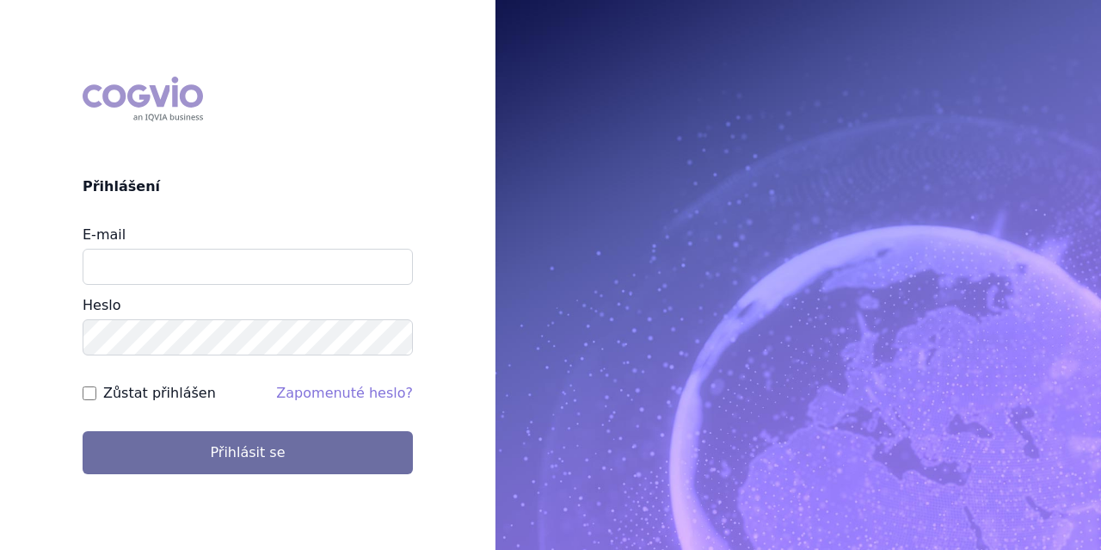 This screenshot has height=550, width=1101. Describe the element at coordinates (248, 187) in the screenshot. I see `h2: Přihlášení` at that location.